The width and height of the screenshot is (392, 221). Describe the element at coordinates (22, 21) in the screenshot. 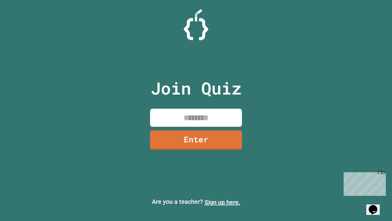

I see `div: Chat with us now!Close` at that location.